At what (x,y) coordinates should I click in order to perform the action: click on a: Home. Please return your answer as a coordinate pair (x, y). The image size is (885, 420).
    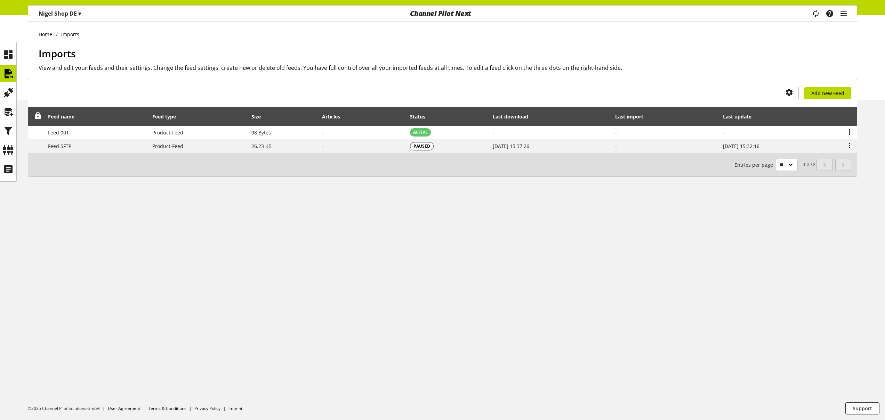
    Looking at the image, I should click on (47, 34).